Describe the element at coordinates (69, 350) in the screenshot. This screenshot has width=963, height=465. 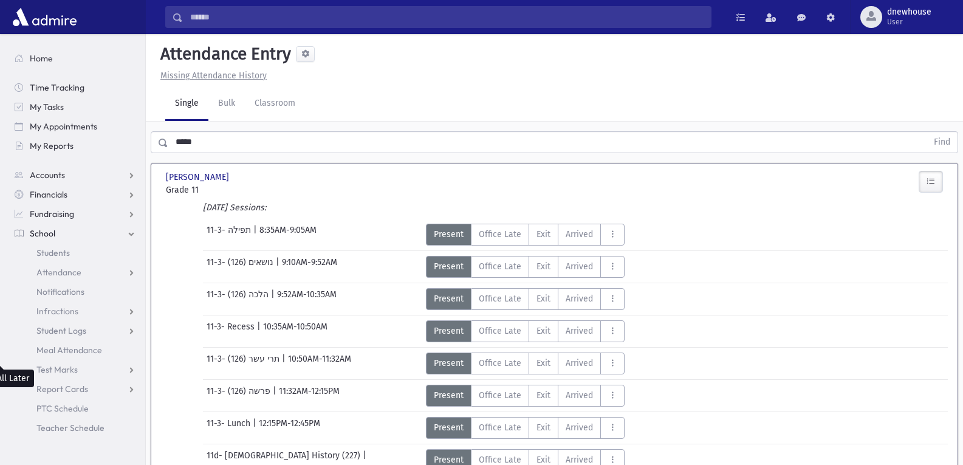
I see `span: Meal Attendance` at that location.